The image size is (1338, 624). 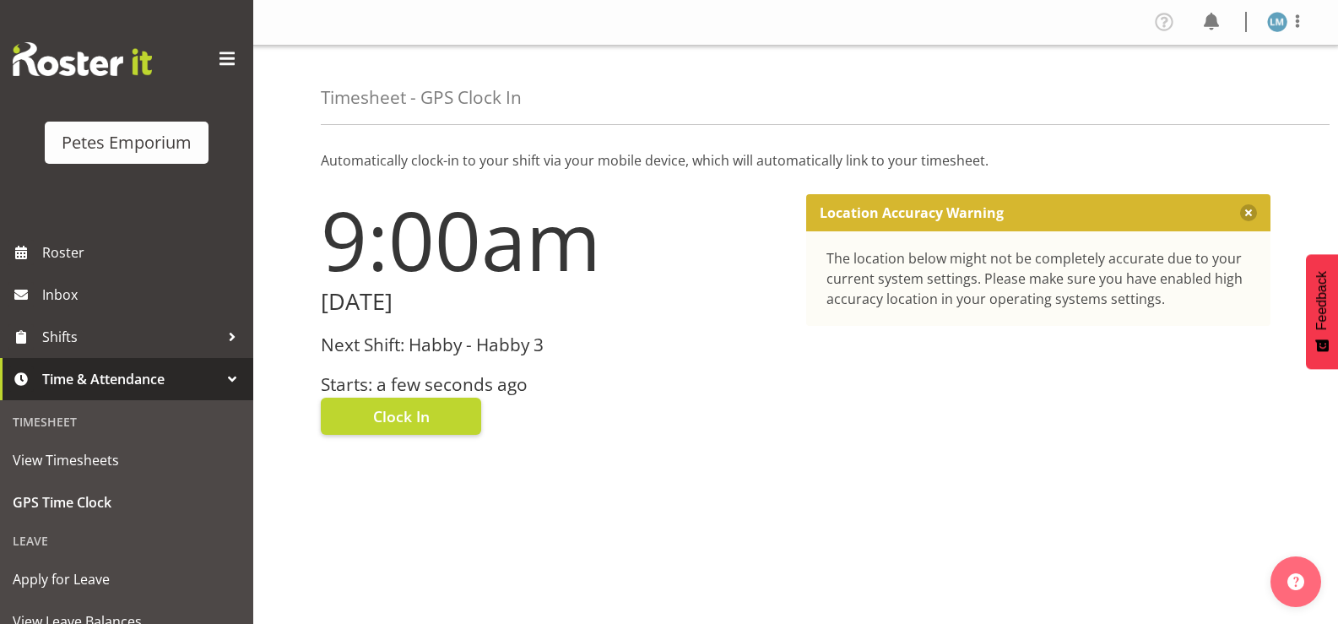 I want to click on h3: Starts: a few seconds ago, so click(x=553, y=384).